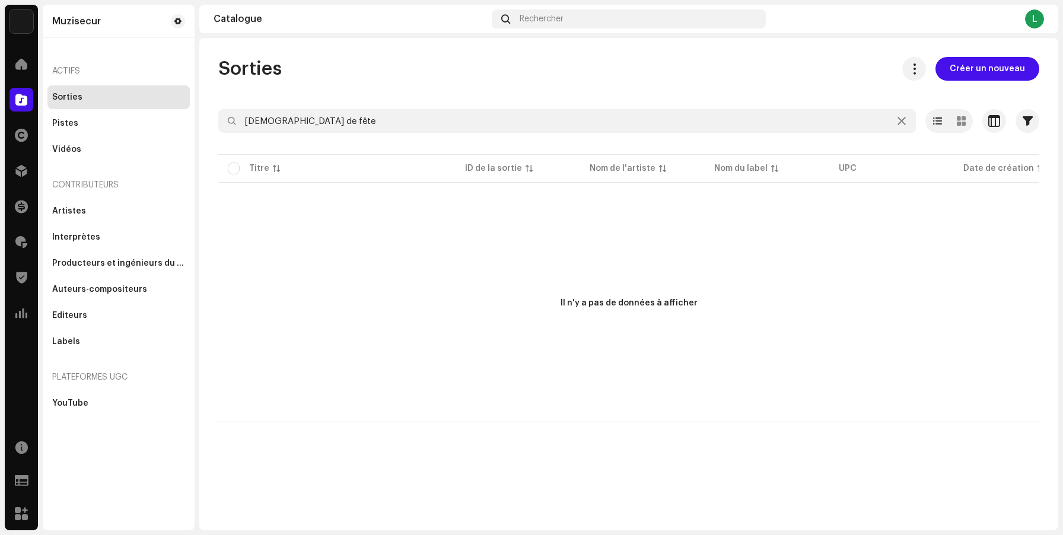  I want to click on re-m-nav-item: Auteurs-compositeurs, so click(119, 289).